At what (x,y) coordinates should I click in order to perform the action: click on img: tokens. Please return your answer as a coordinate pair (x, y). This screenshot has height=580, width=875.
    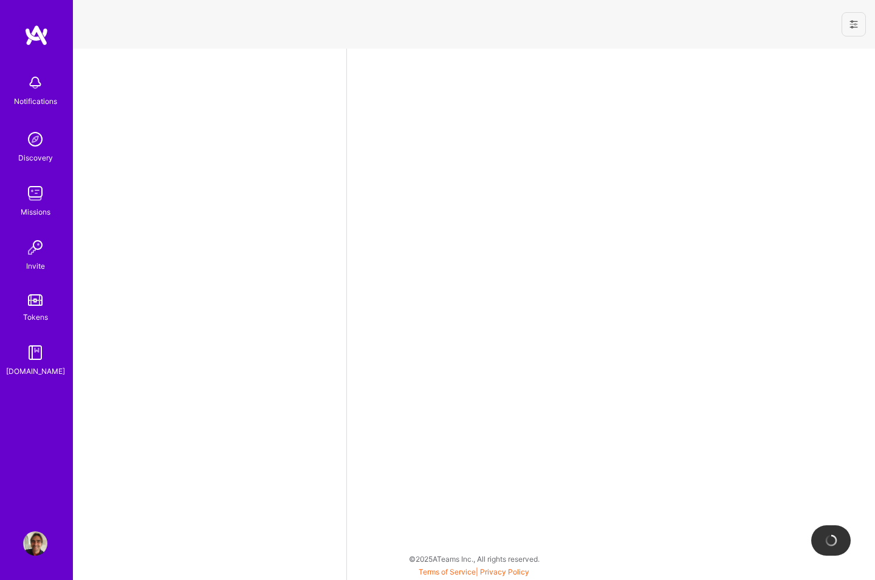
    Looking at the image, I should click on (35, 300).